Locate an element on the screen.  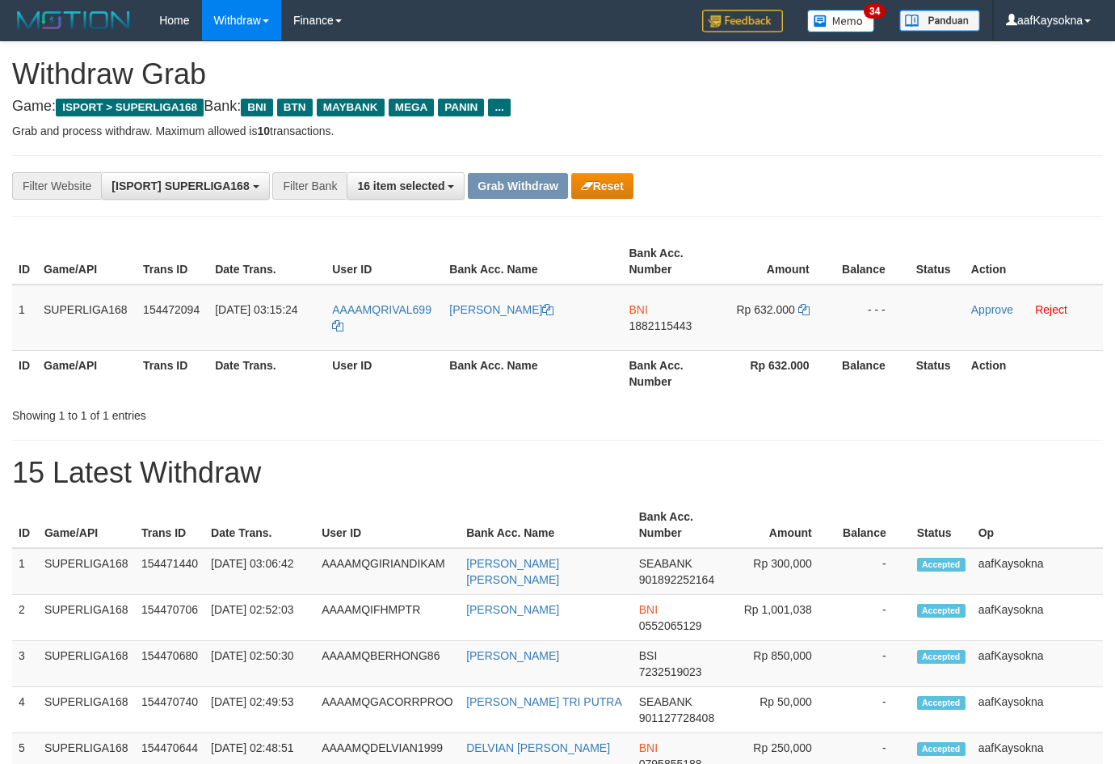
td: 2 is located at coordinates (25, 617).